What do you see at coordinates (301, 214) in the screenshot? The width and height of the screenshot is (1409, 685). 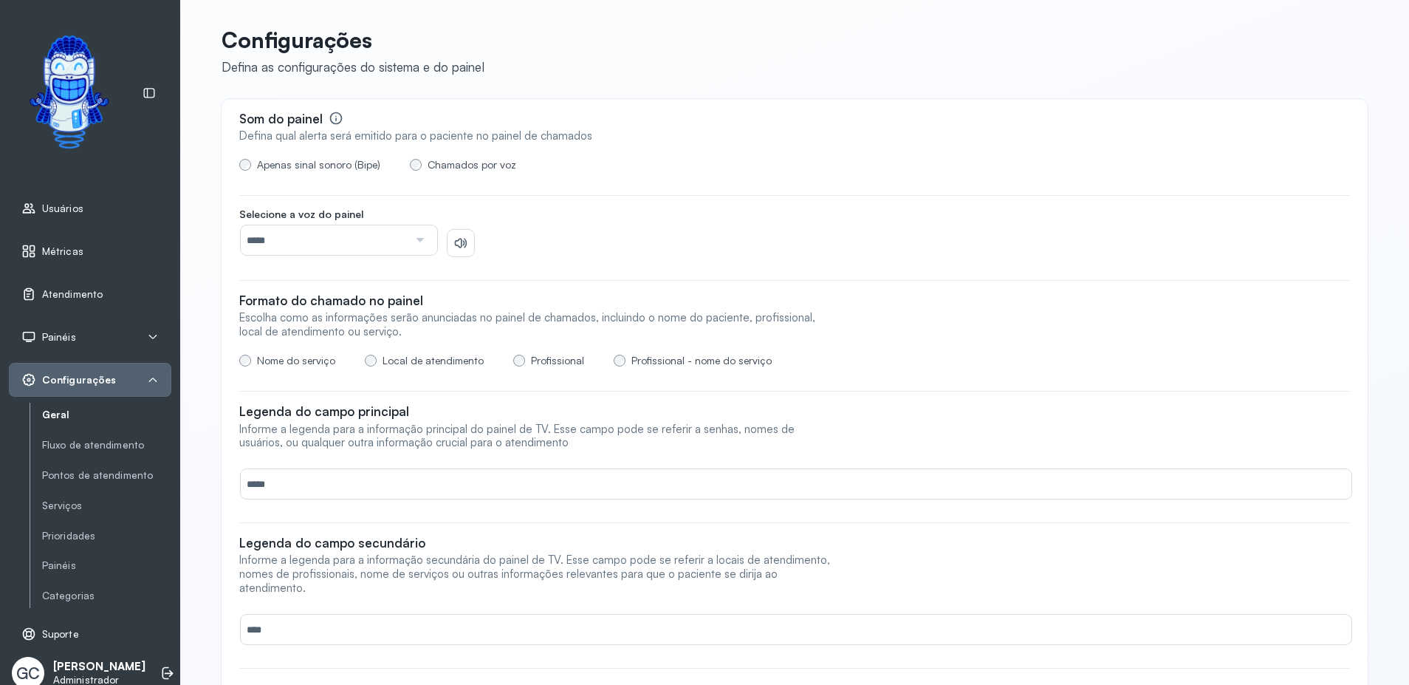 I see `span: Selecione a voz do painel` at bounding box center [301, 214].